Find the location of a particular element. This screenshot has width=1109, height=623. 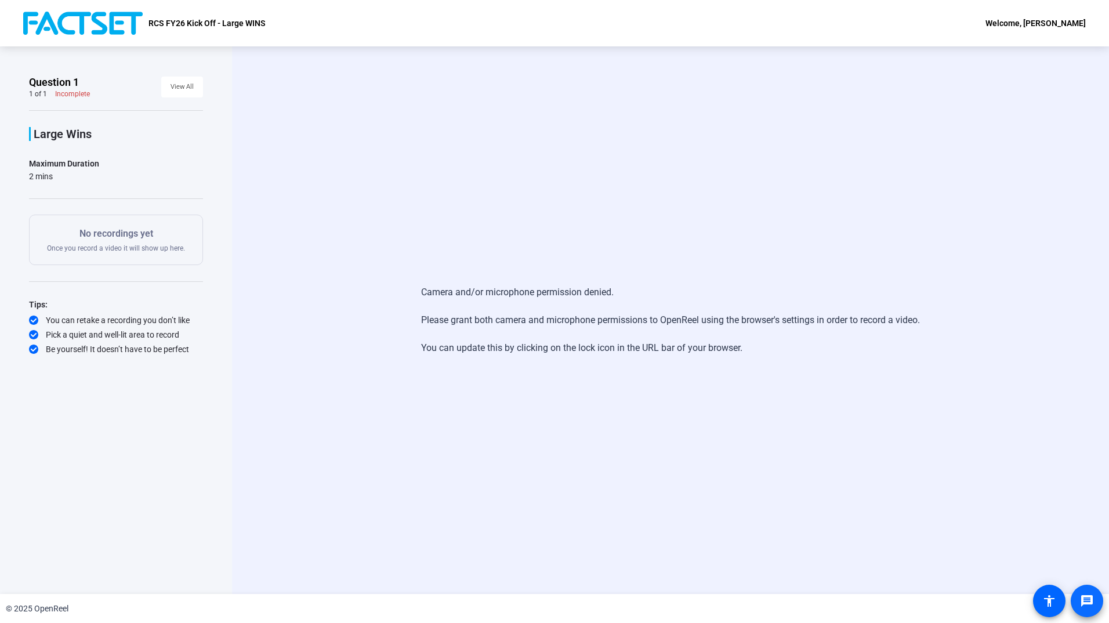

span: View All is located at coordinates (182, 87).